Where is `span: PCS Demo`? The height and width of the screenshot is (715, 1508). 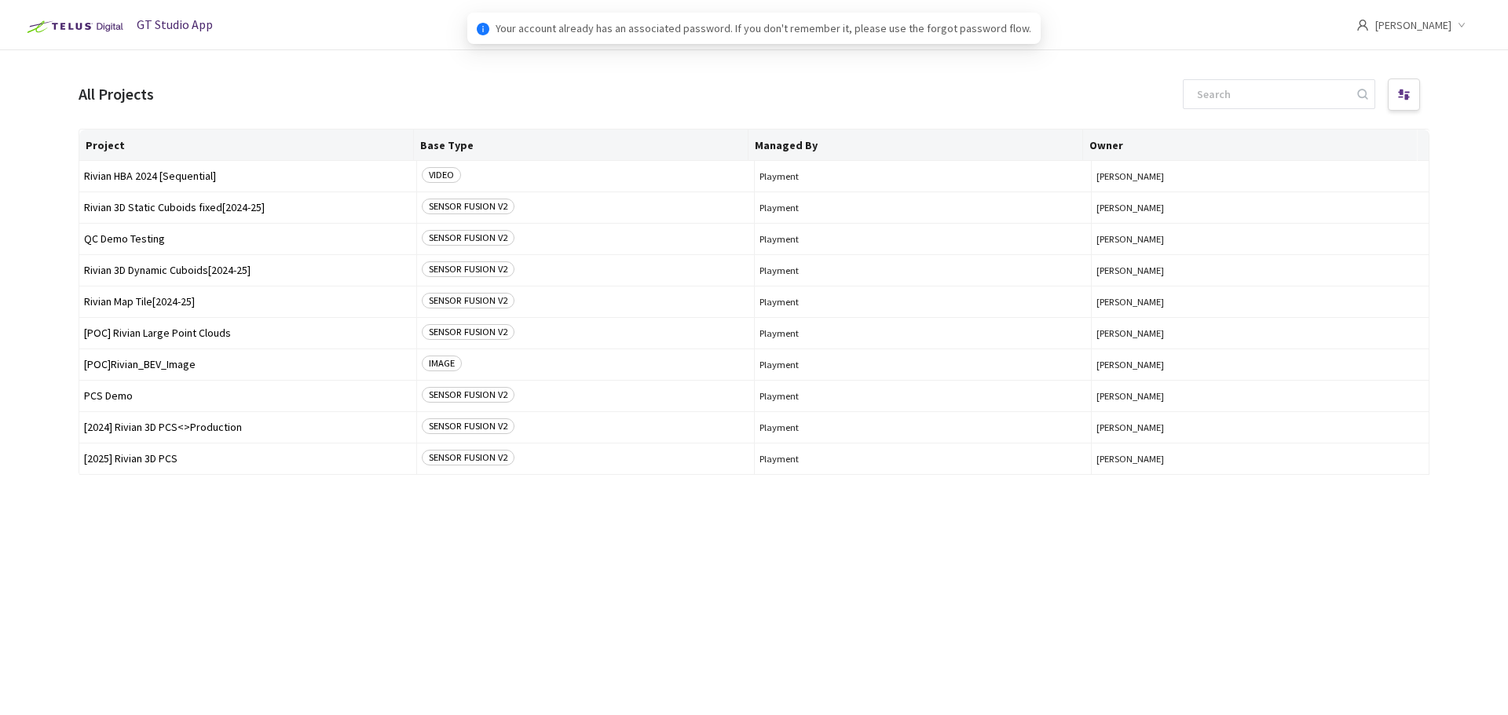 span: PCS Demo is located at coordinates (247, 396).